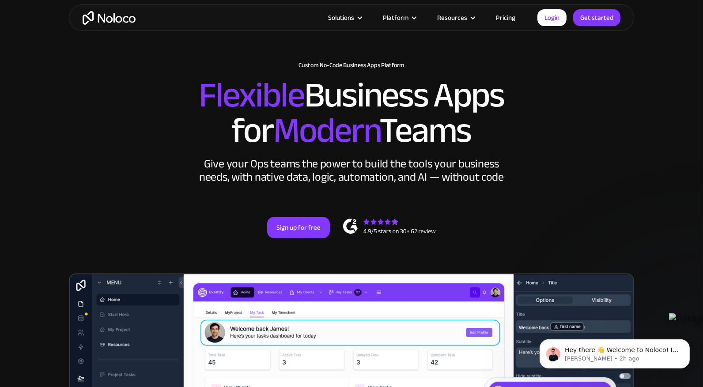 This screenshot has width=703, height=387. What do you see at coordinates (95, 38) in the screenshot?
I see `p: Message from Darragh, sent 2h ago` at bounding box center [95, 38].